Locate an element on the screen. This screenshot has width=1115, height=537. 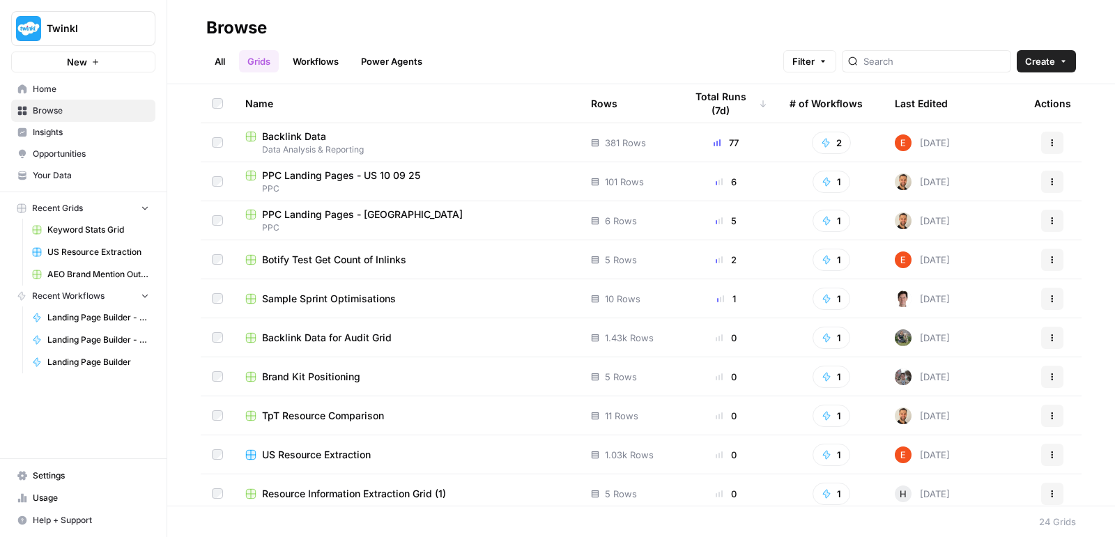
button: Create is located at coordinates (1046, 61).